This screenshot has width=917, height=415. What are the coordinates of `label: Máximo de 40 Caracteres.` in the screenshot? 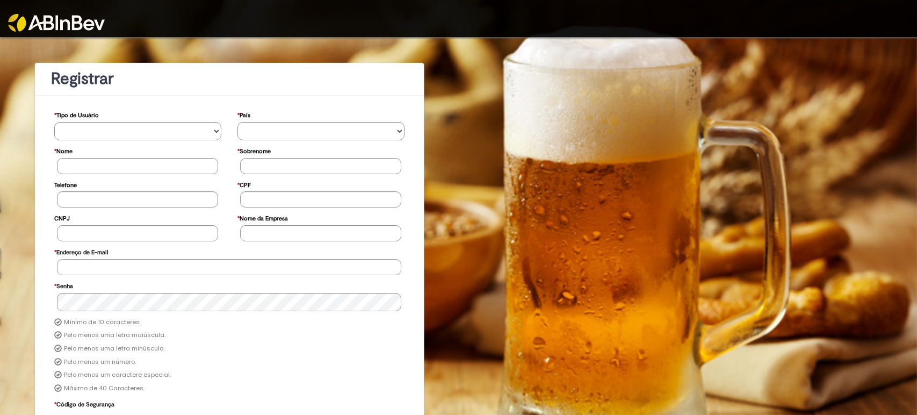 It's located at (104, 388).